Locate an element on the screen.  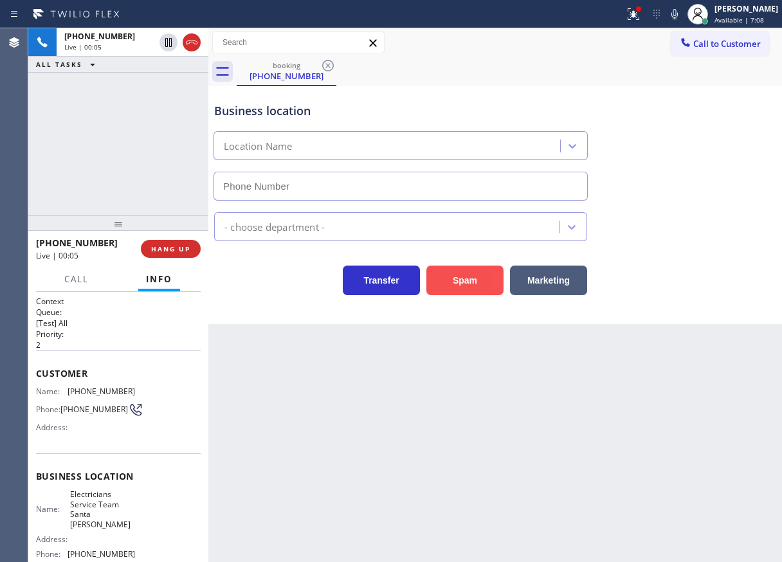
span: Call to Customer is located at coordinates (727, 44).